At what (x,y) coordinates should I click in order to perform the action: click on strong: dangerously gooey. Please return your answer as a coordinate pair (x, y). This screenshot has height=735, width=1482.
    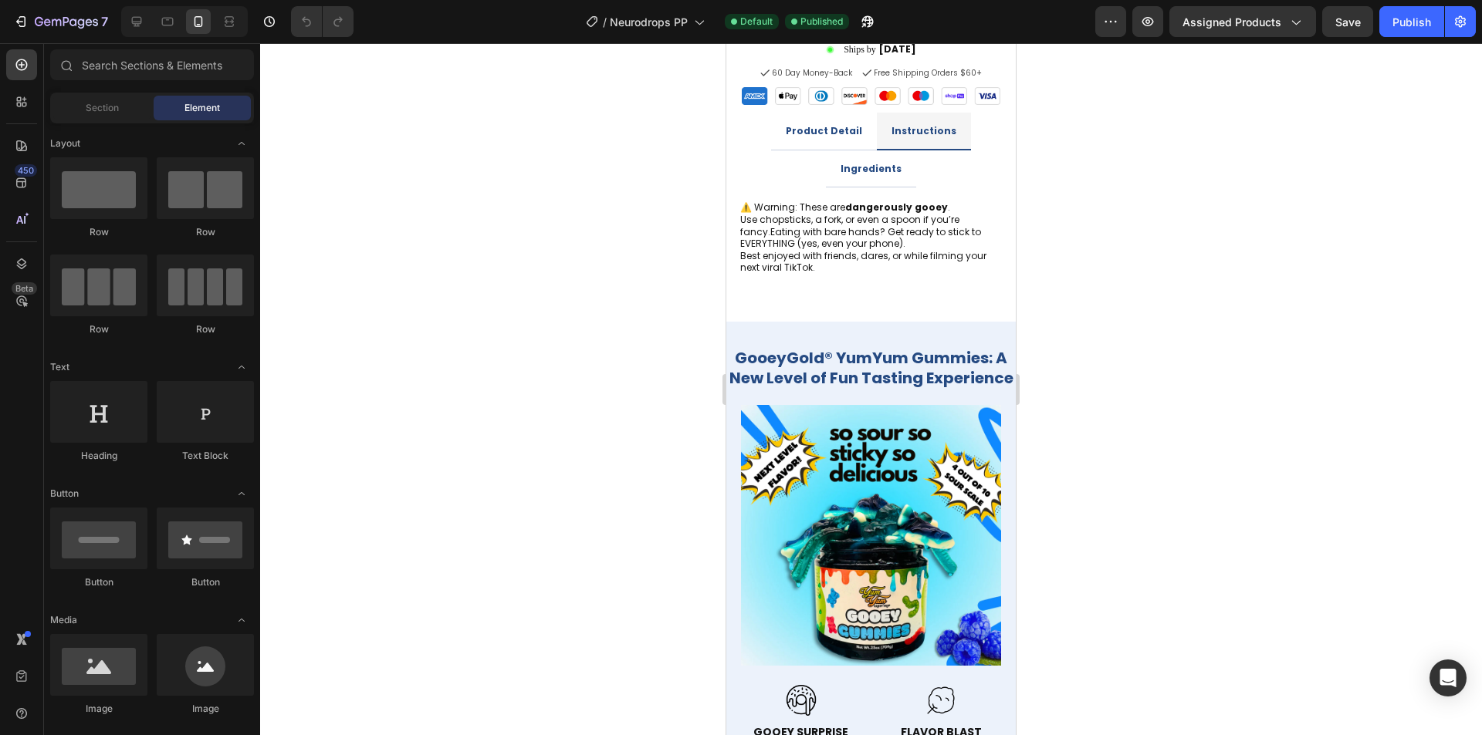
    Looking at the image, I should click on (170, 164).